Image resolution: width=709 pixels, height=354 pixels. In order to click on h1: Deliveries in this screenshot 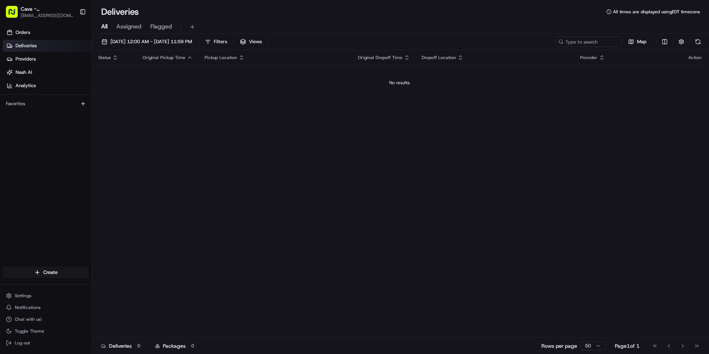, I will do `click(120, 12)`.